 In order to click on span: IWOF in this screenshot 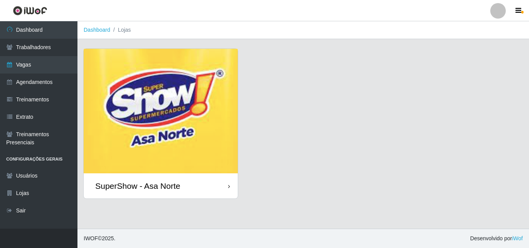, I will do `click(91, 238)`.